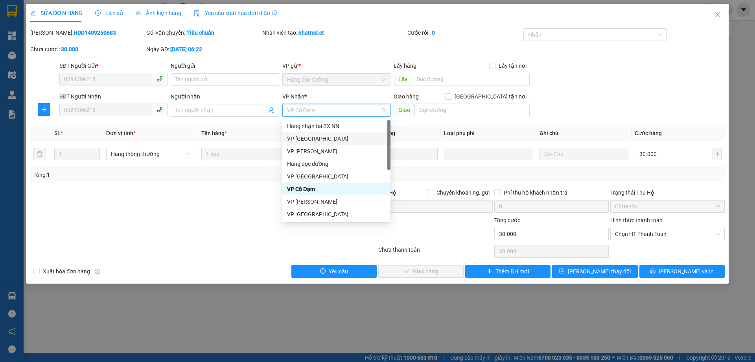  I want to click on div: Người gửi, so click(225, 66).